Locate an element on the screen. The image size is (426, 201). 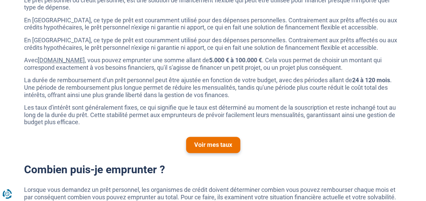
p: Avec , vous pouvez emprunter une somme allant de . Cela vous permet de choisir un montant qui cor... is located at coordinates (213, 64).